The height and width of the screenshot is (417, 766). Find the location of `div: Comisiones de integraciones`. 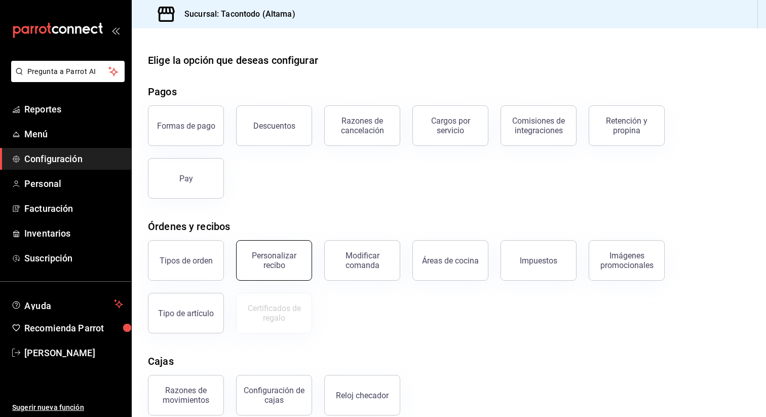

div: Comisiones de integraciones is located at coordinates (538, 126).